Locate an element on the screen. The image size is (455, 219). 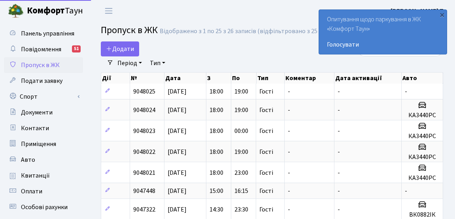
span: 9047322 is located at coordinates (144, 210).